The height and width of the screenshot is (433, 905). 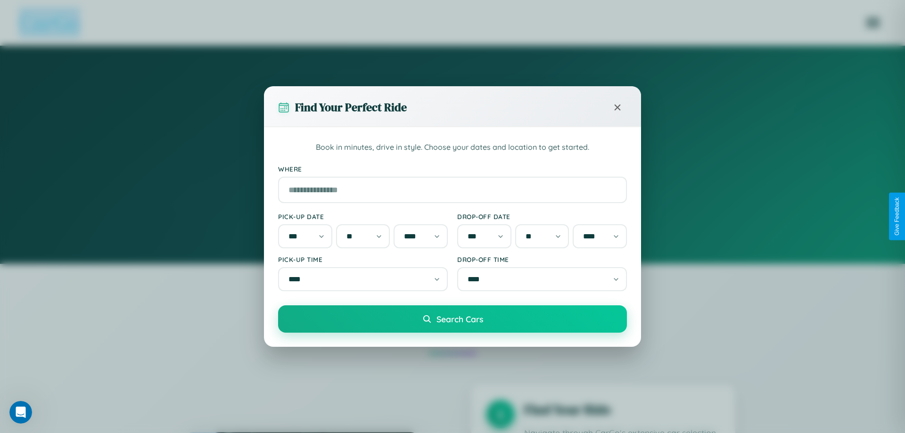 What do you see at coordinates (542, 259) in the screenshot?
I see `label: Drop-off Time` at bounding box center [542, 259].